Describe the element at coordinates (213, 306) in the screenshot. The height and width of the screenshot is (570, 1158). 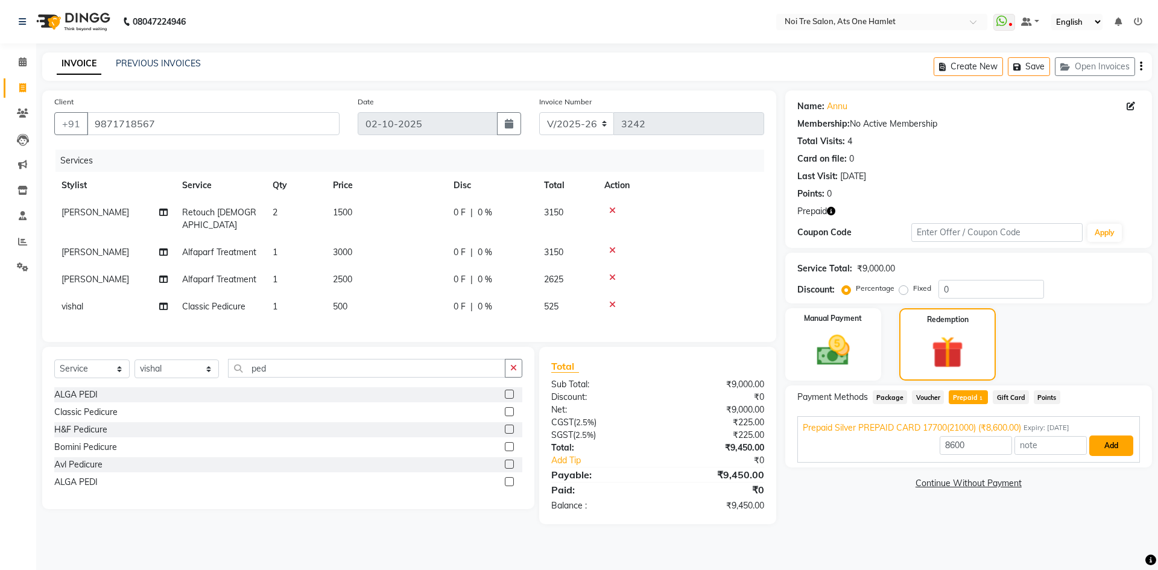
I see `span: Classic Pedicure` at that location.